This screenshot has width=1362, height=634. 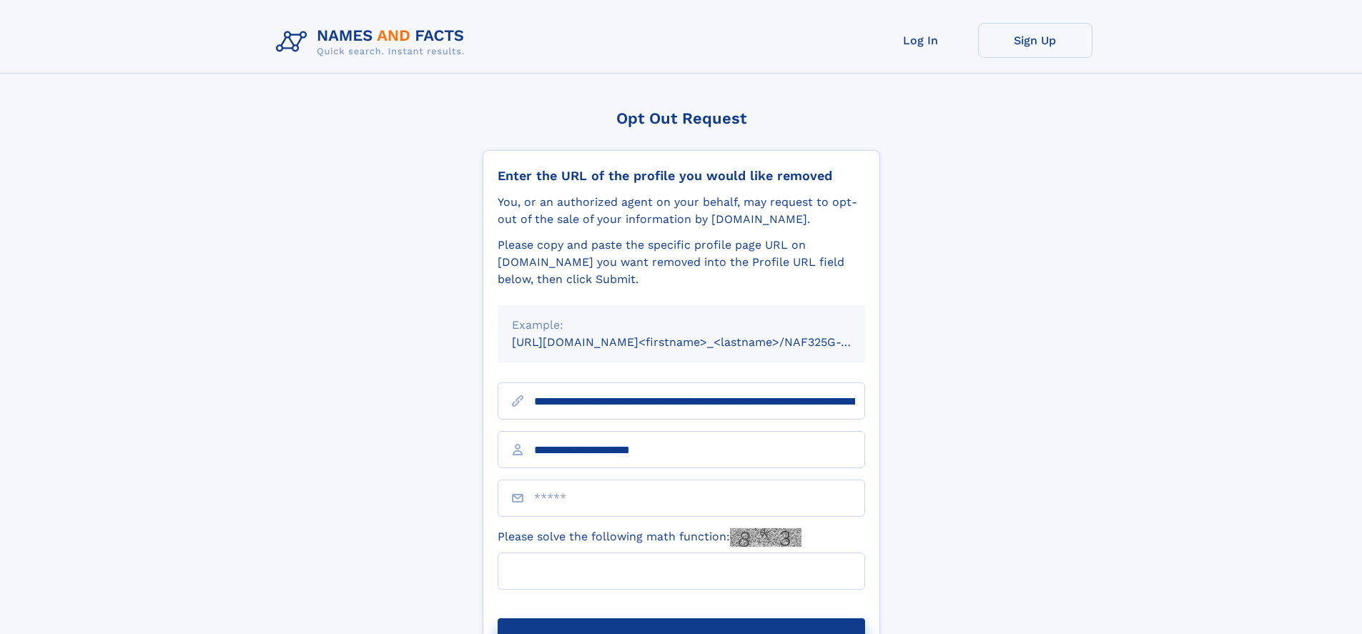 What do you see at coordinates (373, 42) in the screenshot?
I see `img: Logo Names and Facts` at bounding box center [373, 42].